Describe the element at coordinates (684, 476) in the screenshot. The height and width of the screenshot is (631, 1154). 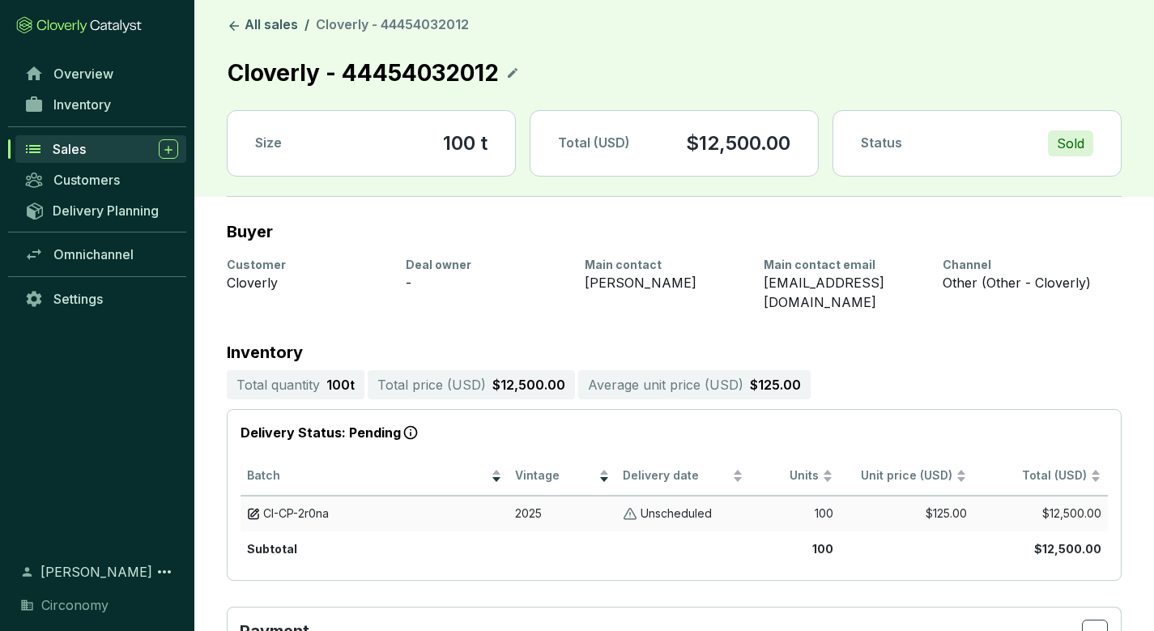
I see `th: Delivery date` at that location.